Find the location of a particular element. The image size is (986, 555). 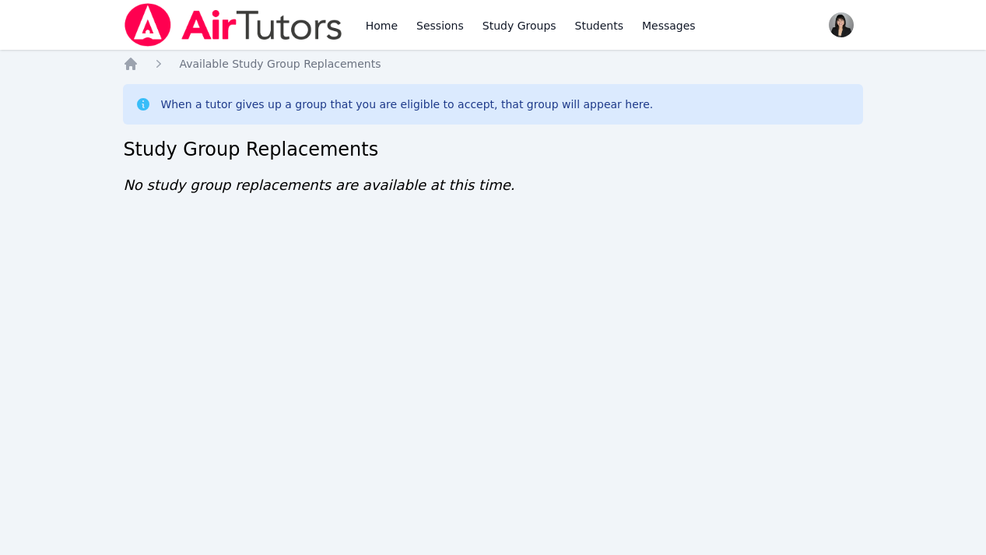

nav: Breadcrumb is located at coordinates (492, 64).